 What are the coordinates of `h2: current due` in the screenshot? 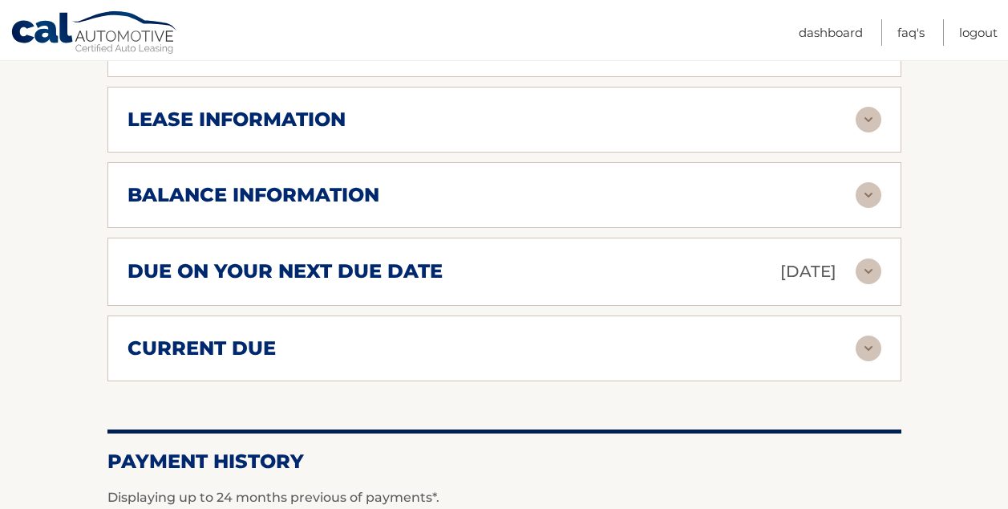 It's located at (201, 348).